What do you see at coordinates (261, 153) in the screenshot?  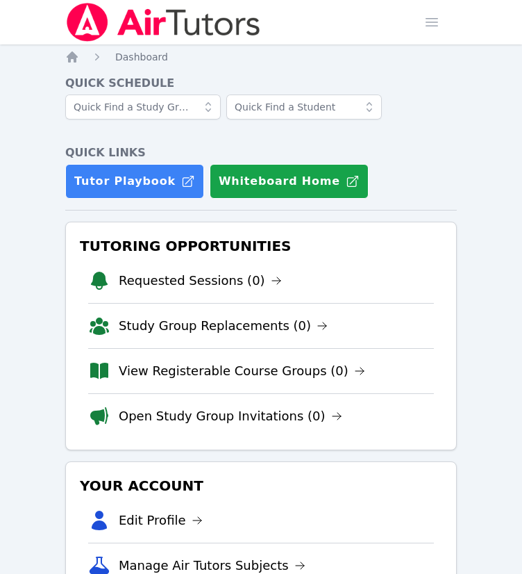 I see `h4: Quick Links` at bounding box center [261, 153].